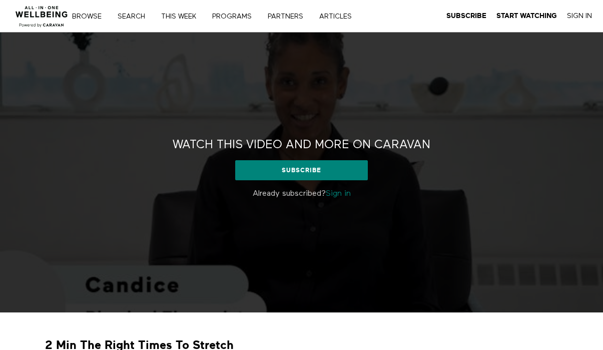 The height and width of the screenshot is (350, 603). I want to click on nav: Primary, so click(226, 16).